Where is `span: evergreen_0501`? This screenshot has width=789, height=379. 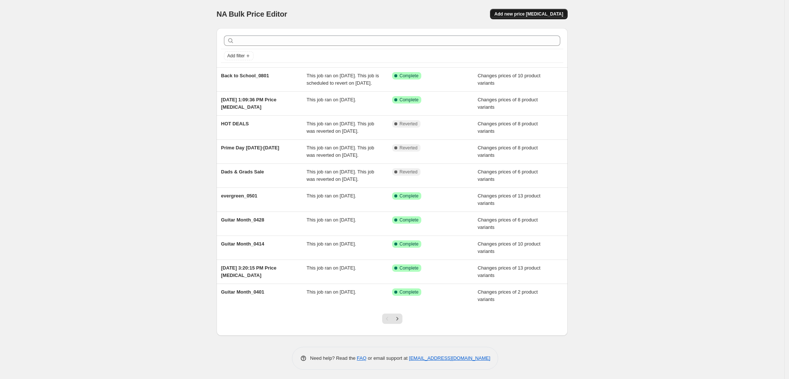
span: evergreen_0501 is located at coordinates (239, 196).